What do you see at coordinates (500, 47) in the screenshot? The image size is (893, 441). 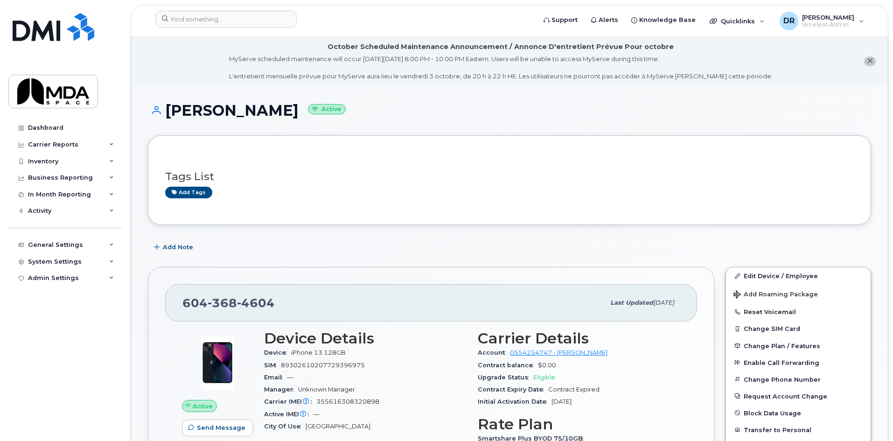 I see `div: October Scheduled Maintenance Announcement / Annonce D'entretient Prévue Pour octobre` at bounding box center [500, 47].